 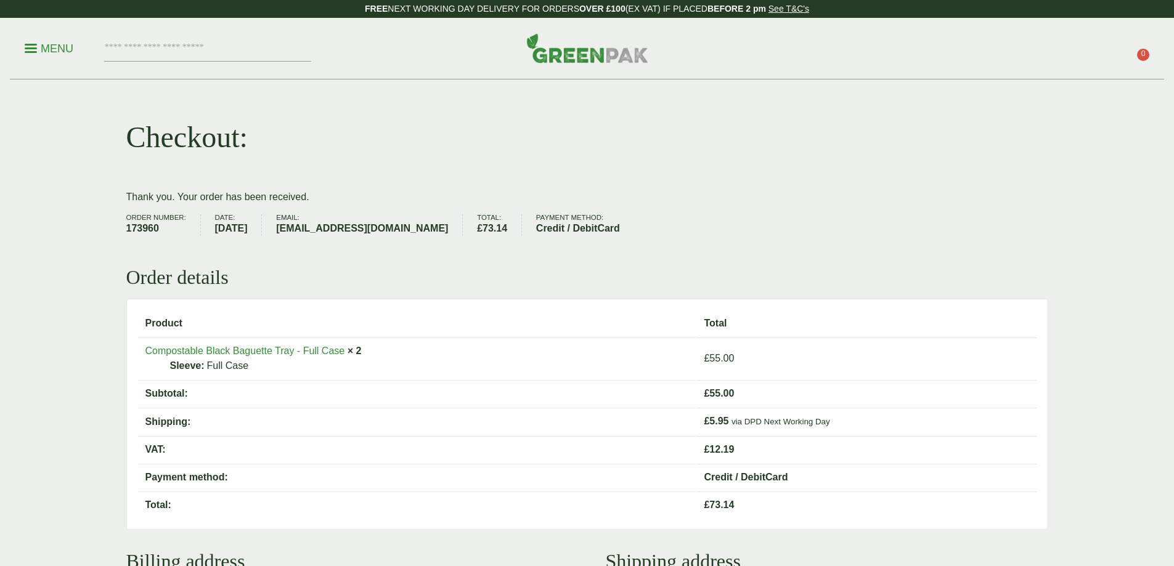 I want to click on strong: 173960, so click(x=156, y=229).